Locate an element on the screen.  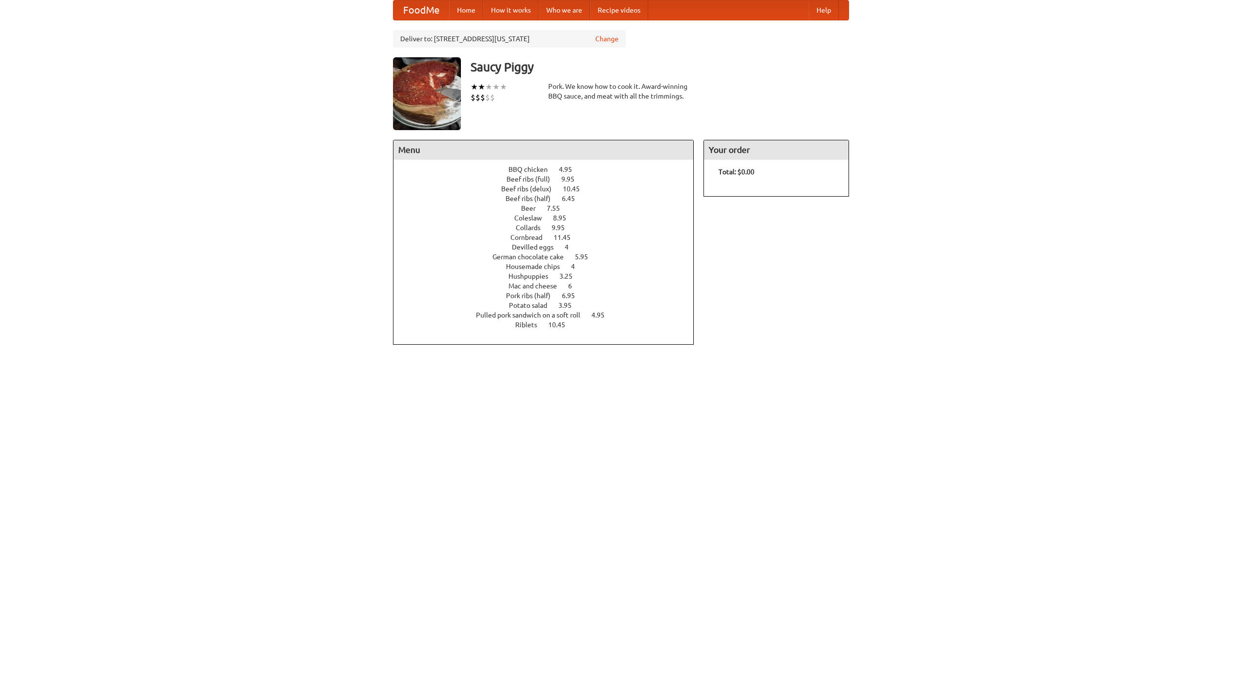
a: German chocolate cake 5.95 is located at coordinates (549, 257).